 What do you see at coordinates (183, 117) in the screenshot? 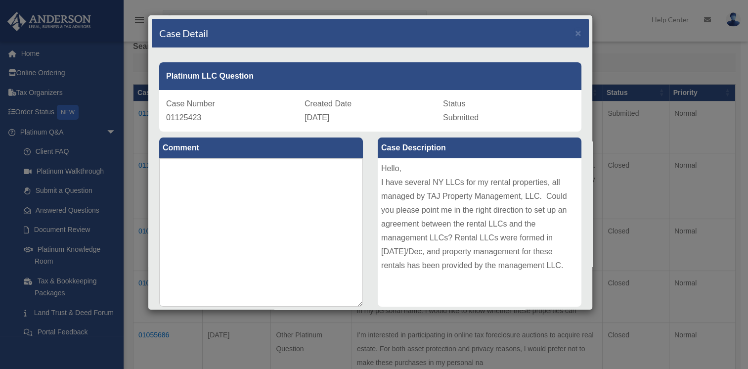
I see `span: 01125423` at bounding box center [183, 117].